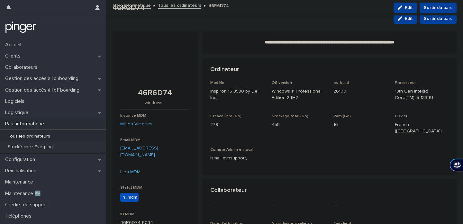 This screenshot has height=224, width=463. What do you see at coordinates (130, 140) in the screenshot?
I see `span: Email MDM` at bounding box center [130, 140].